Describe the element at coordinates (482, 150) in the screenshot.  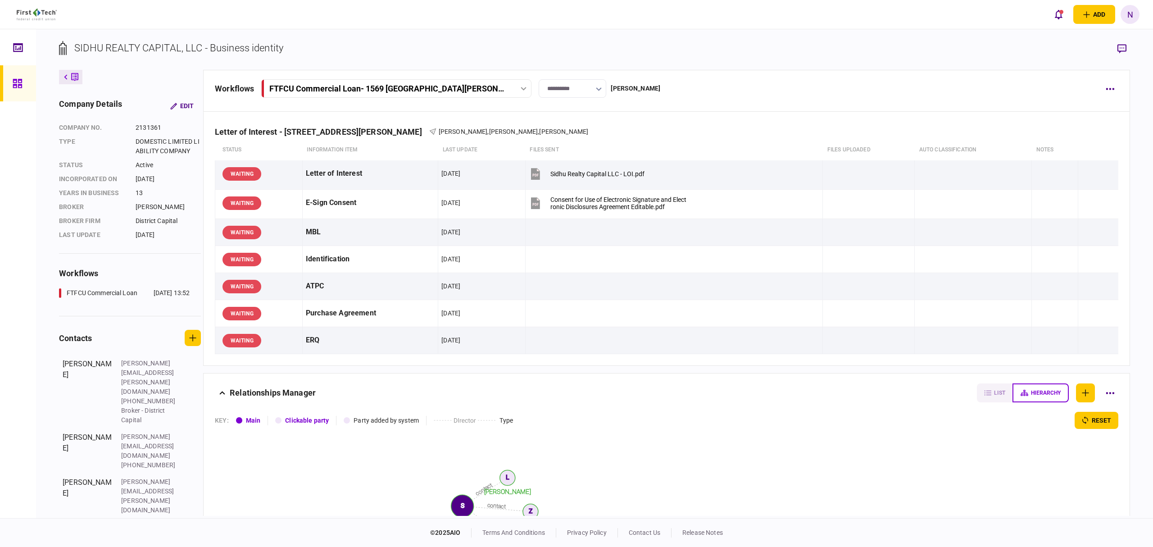
I see `th: last update` at that location.